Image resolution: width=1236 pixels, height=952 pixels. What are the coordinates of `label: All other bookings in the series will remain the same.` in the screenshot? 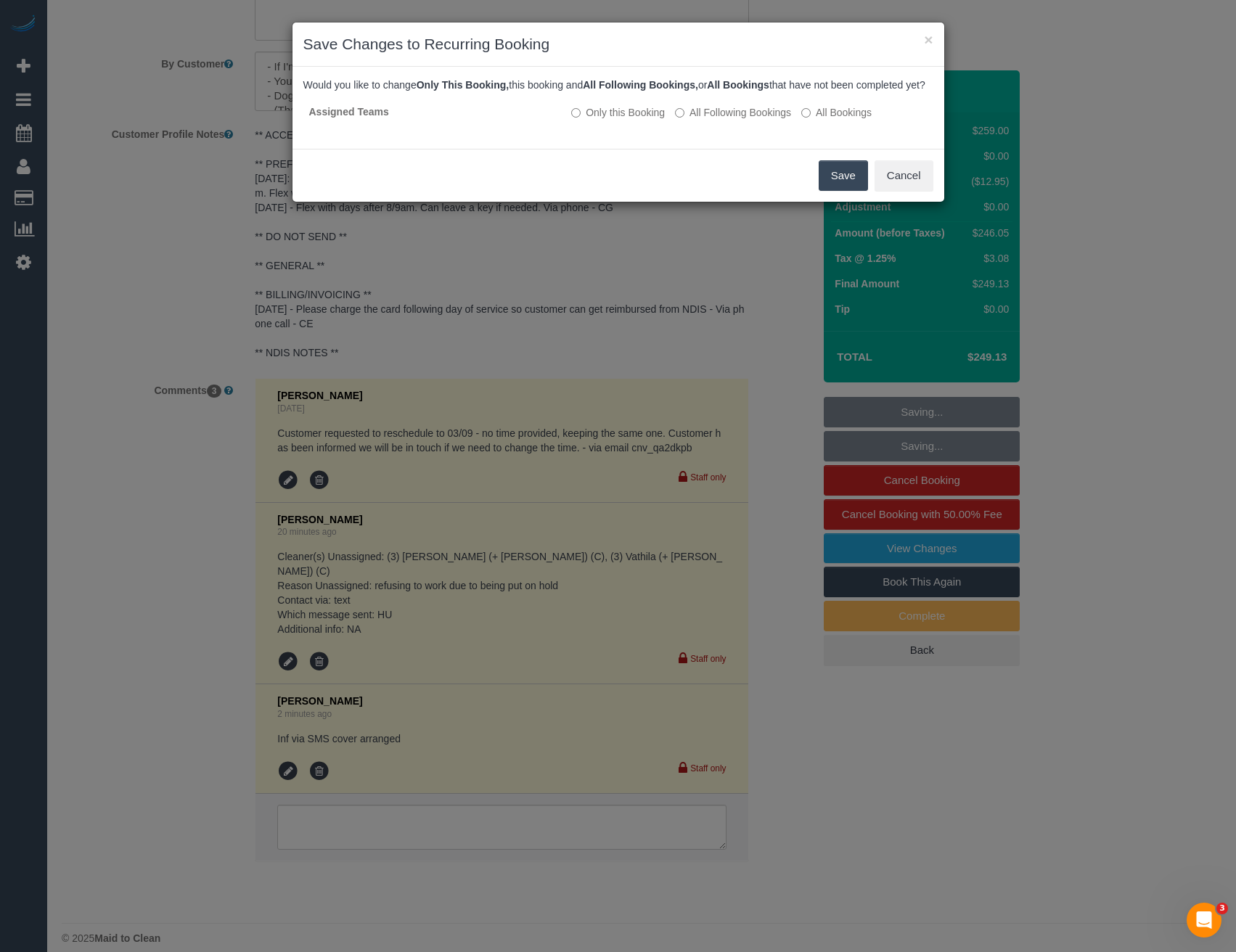 It's located at (618, 112).